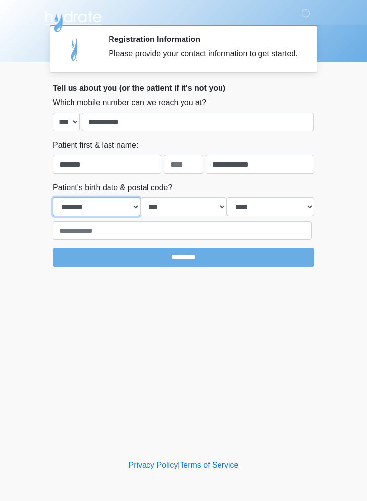 The image size is (367, 501). Describe the element at coordinates (75, 49) in the screenshot. I see `img: Agent Avatar` at that location.